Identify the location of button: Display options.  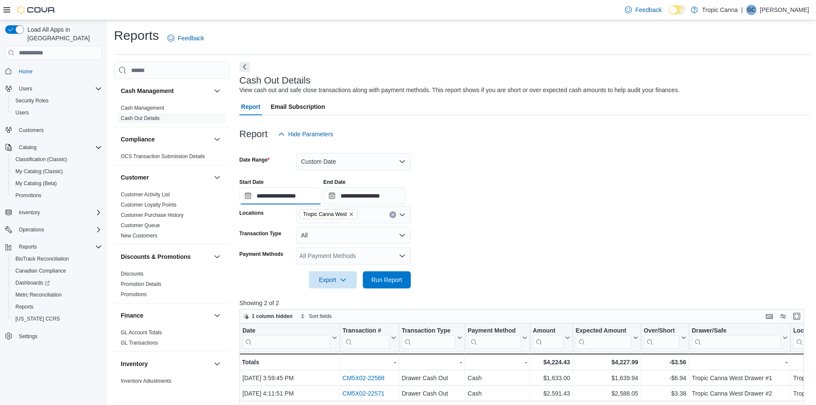
(783, 316).